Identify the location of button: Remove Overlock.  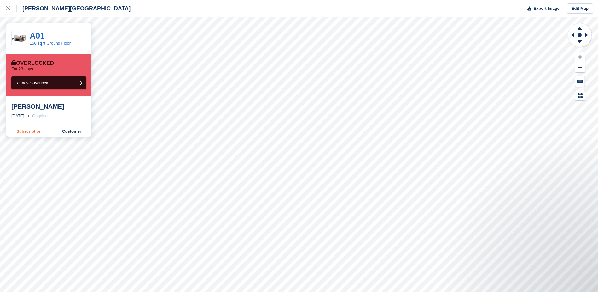
(49, 83).